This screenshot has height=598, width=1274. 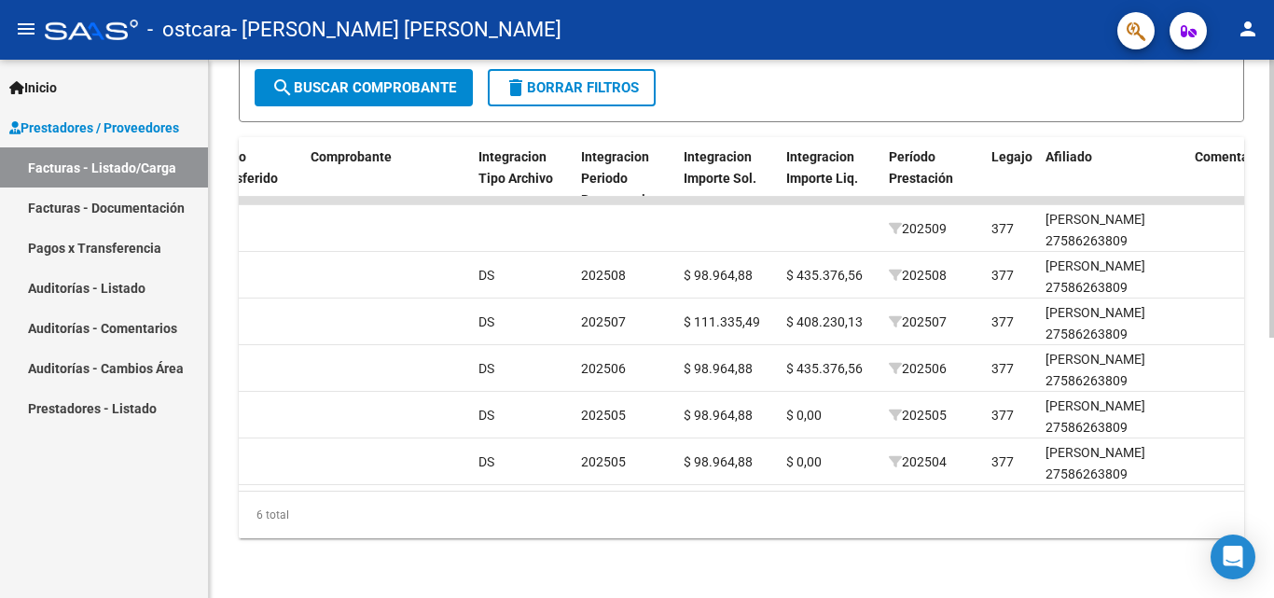 I want to click on datatable-header-cell: Monto Transferido, so click(x=252, y=178).